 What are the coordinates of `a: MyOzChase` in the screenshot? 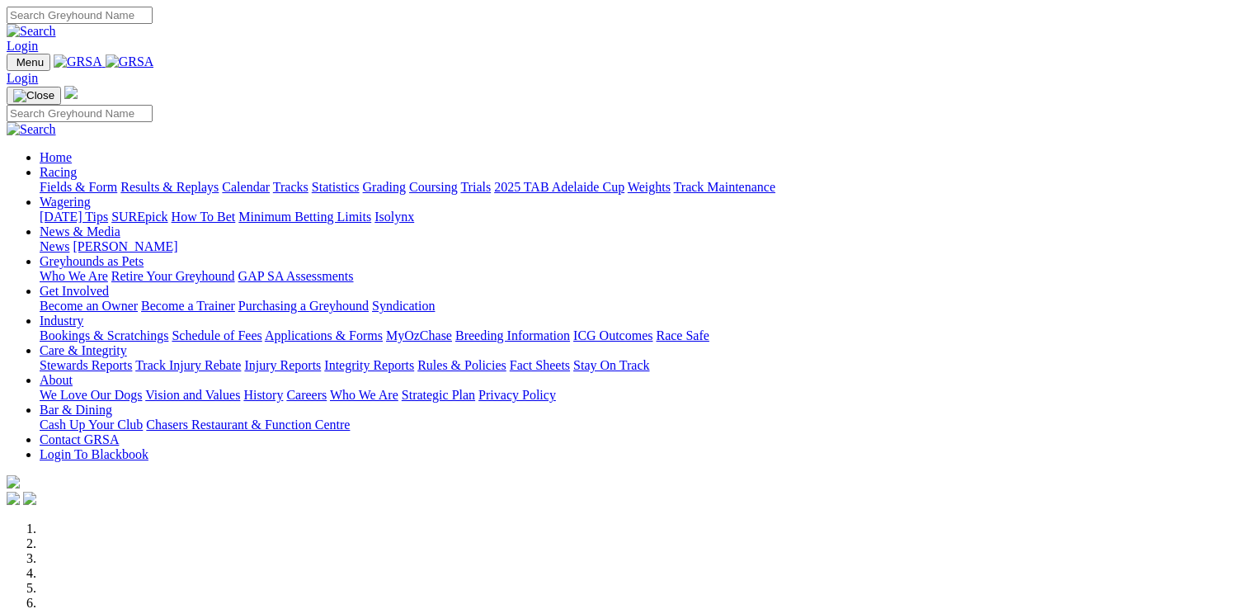 It's located at (419, 335).